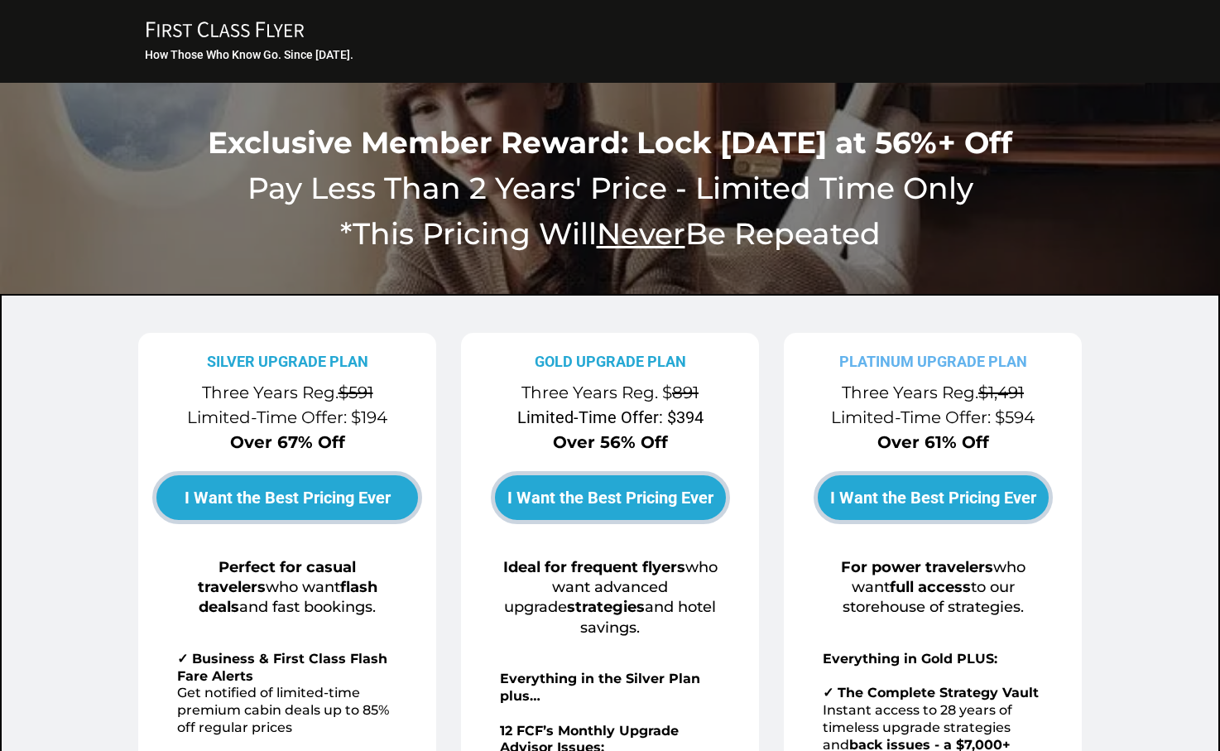  I want to click on span: who want, so click(303, 587).